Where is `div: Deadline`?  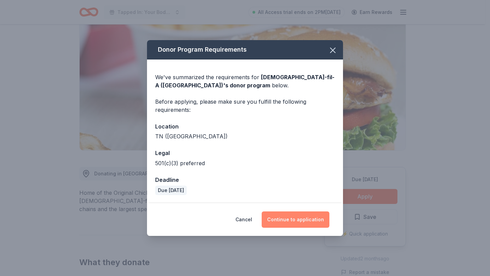 div: Deadline is located at coordinates (245, 180).